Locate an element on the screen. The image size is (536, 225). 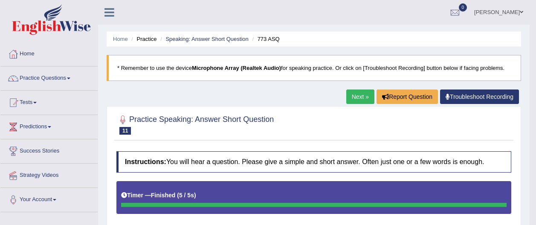
blockquote: * Remember to use the device for speaking practice. Or click on [Troubleshoot Recording] button b... is located at coordinates (314, 68).